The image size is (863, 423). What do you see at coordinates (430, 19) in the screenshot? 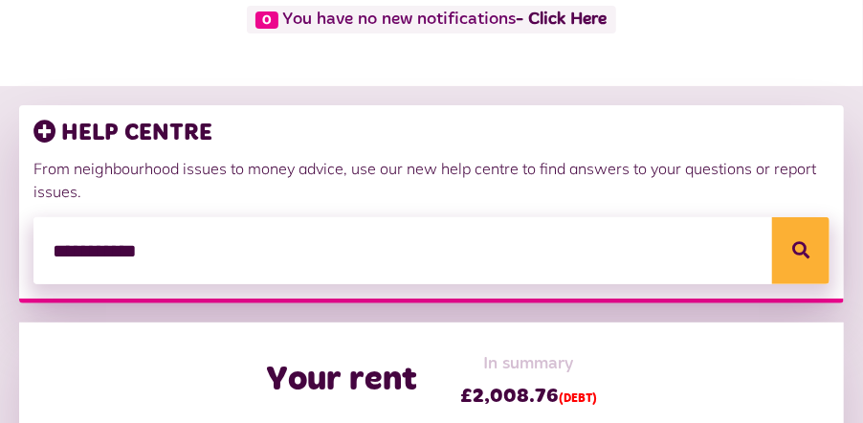
I see `span: You have no new notifications` at bounding box center [430, 19].